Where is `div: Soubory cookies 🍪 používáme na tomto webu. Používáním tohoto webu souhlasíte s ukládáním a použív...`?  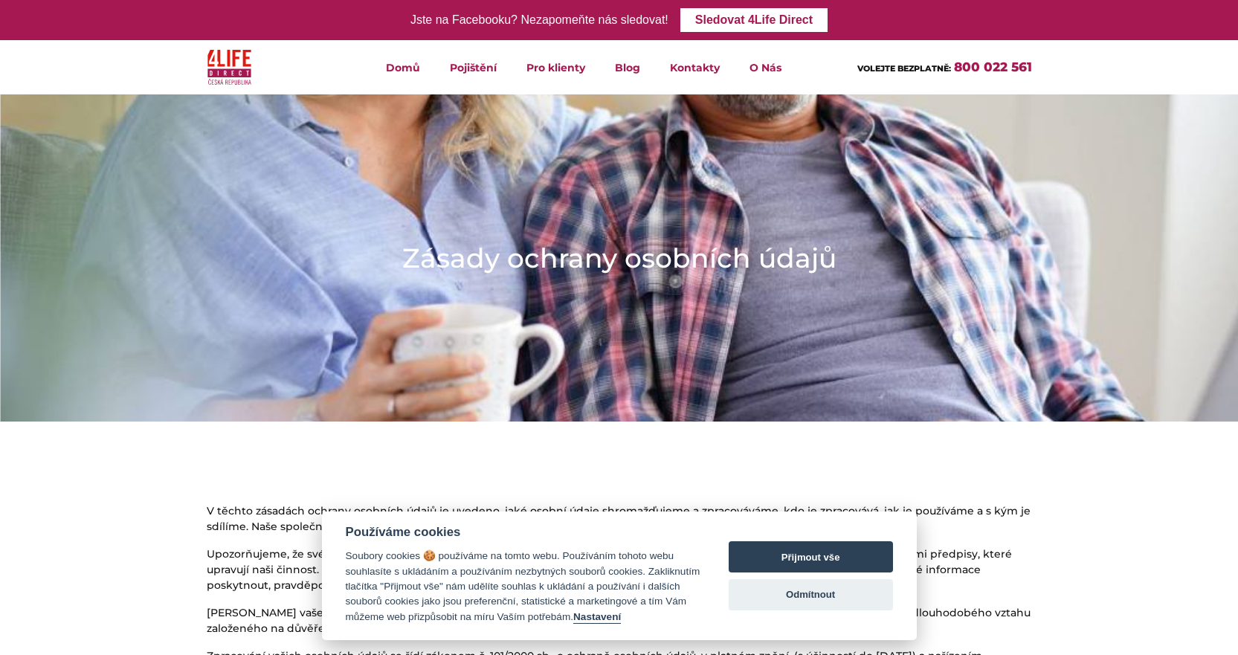
div: Soubory cookies 🍪 používáme na tomto webu. Používáním tohoto webu souhlasíte s ukládáním a použív... is located at coordinates (523, 587).